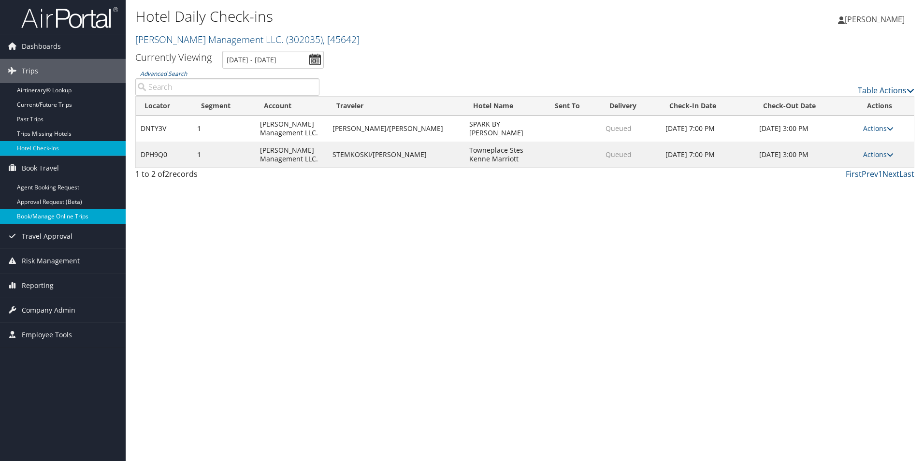 The width and height of the screenshot is (924, 461). What do you see at coordinates (396, 106) in the screenshot?
I see `th: Traveler: activate to sort column ascending` at bounding box center [396, 106].